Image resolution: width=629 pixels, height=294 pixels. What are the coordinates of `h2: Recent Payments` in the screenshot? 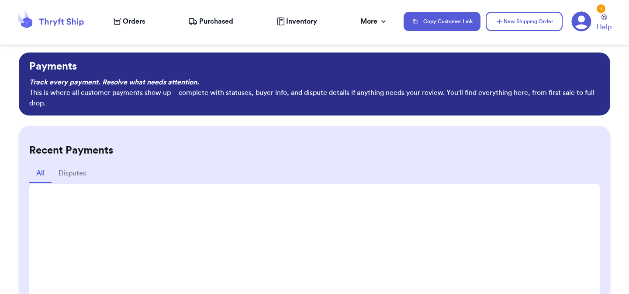 It's located at (315, 150).